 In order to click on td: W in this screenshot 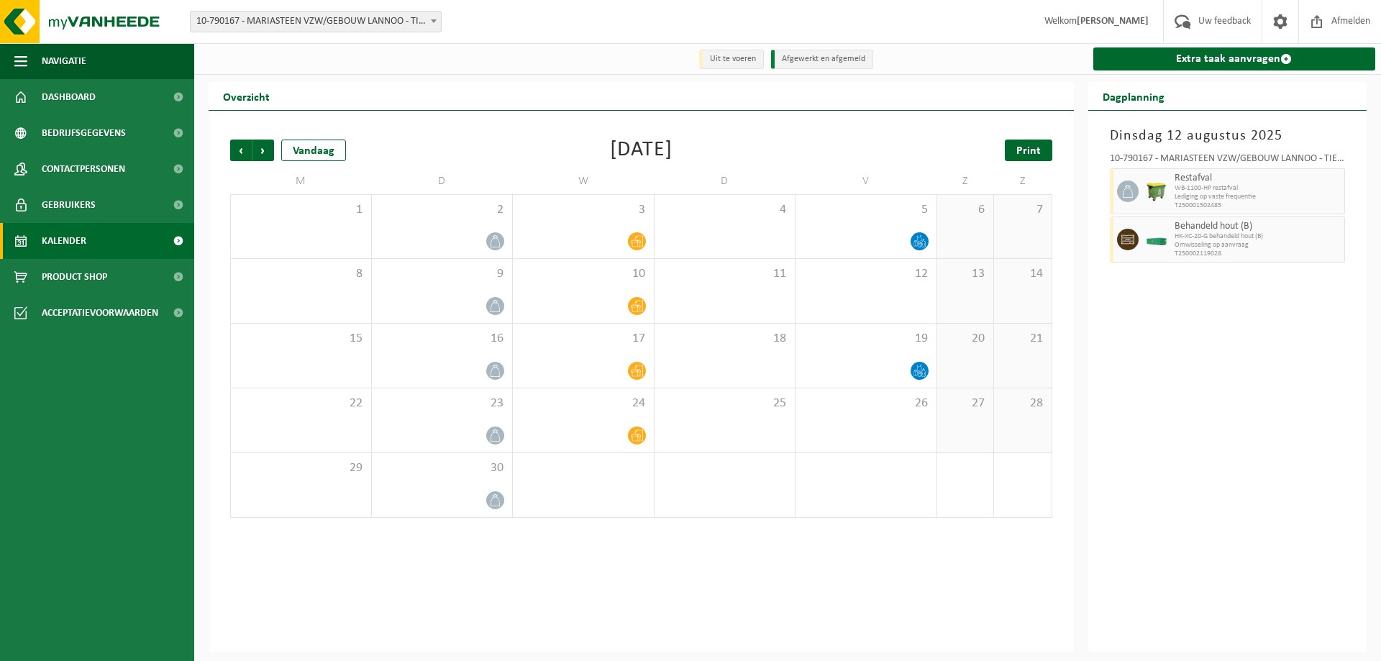, I will do `click(583, 181)`.